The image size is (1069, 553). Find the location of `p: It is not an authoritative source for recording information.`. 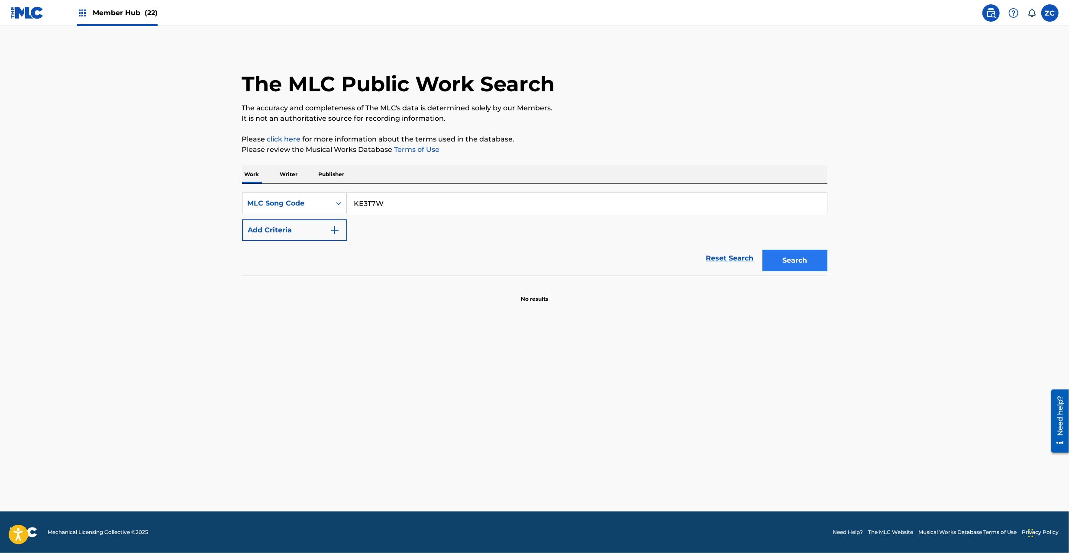

p: It is not an authoritative source for recording information. is located at coordinates (535, 119).